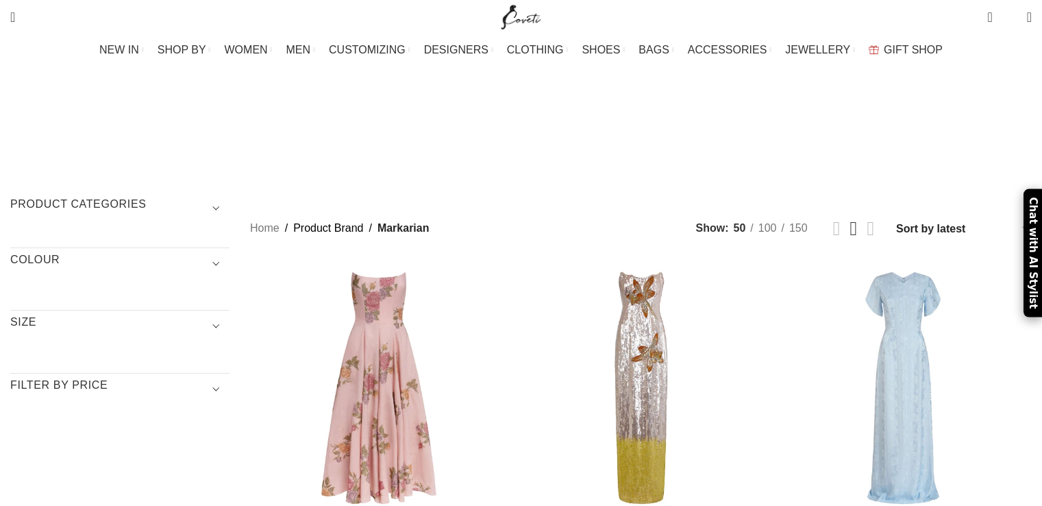 This screenshot has width=1042, height=506. I want to click on img: GiftBag, so click(874, 49).